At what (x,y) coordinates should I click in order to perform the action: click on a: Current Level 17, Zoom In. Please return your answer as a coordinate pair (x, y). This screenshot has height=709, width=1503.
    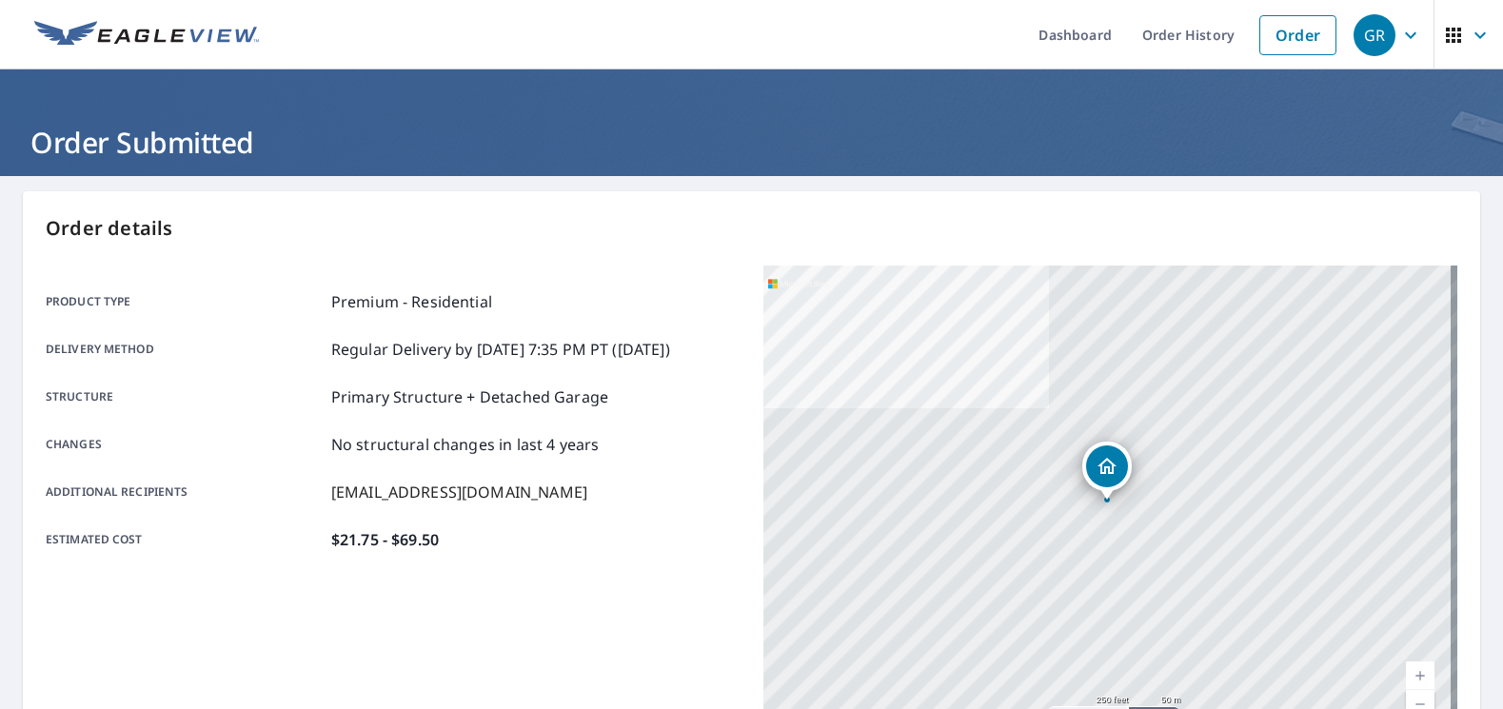
    Looking at the image, I should click on (1420, 676).